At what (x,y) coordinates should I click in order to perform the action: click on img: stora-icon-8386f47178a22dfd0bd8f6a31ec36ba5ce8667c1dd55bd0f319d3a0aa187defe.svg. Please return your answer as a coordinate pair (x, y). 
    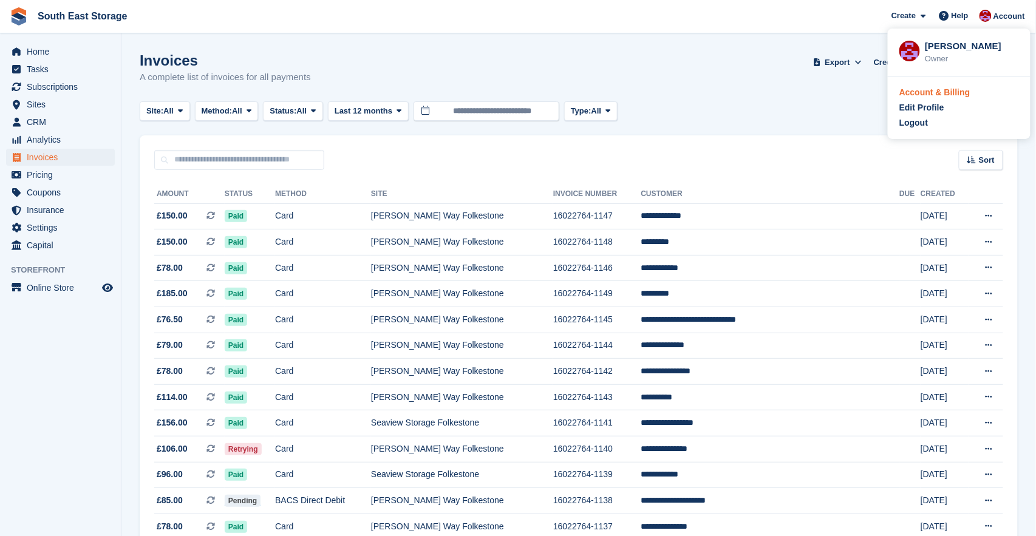
    Looking at the image, I should click on (19, 16).